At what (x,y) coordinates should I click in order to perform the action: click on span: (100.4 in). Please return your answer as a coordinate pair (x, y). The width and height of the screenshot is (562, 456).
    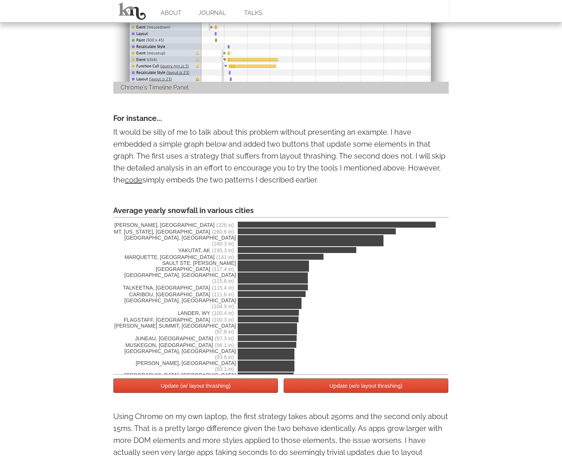
    Looking at the image, I should click on (223, 313).